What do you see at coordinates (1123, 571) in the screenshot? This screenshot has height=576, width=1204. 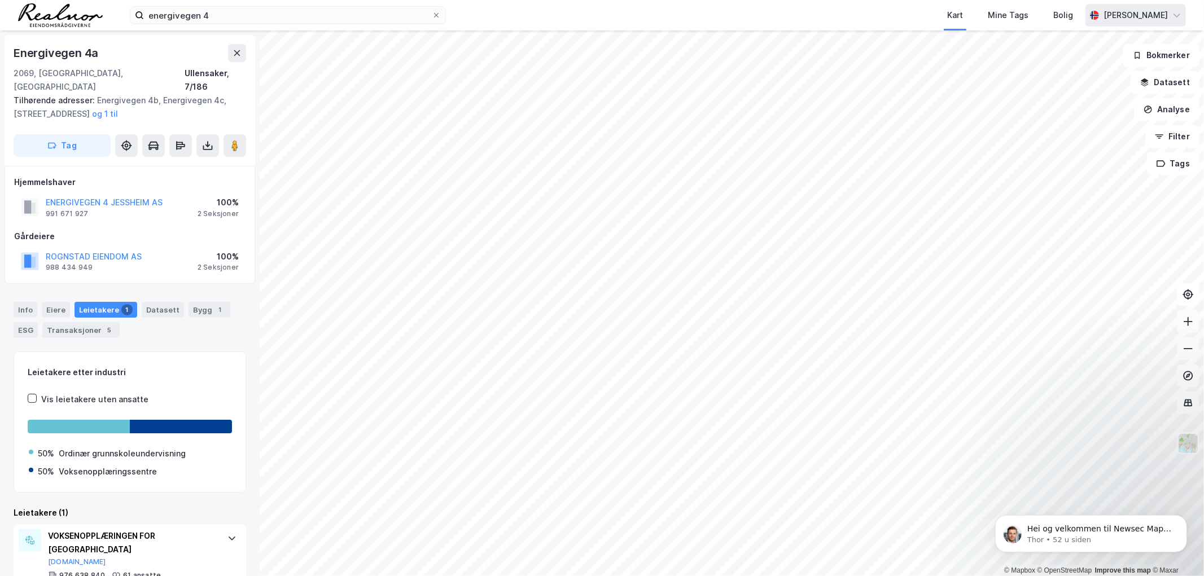 I see `a: Improve this map` at bounding box center [1123, 571].